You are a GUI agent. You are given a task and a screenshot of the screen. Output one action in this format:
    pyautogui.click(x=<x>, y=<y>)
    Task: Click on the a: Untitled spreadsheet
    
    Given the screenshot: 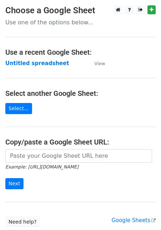 What is the action you would take?
    pyautogui.click(x=37, y=63)
    